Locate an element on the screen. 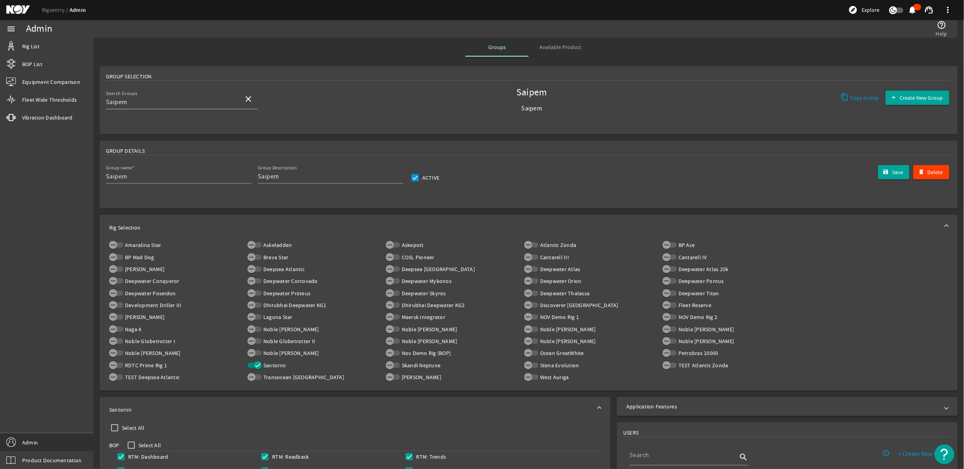 The width and height of the screenshot is (964, 469). label: Askeladden is located at coordinates (277, 245).